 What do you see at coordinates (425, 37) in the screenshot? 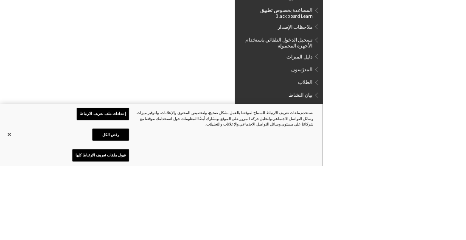
I see `span: ملاحظات الإصدار` at bounding box center [425, 37].